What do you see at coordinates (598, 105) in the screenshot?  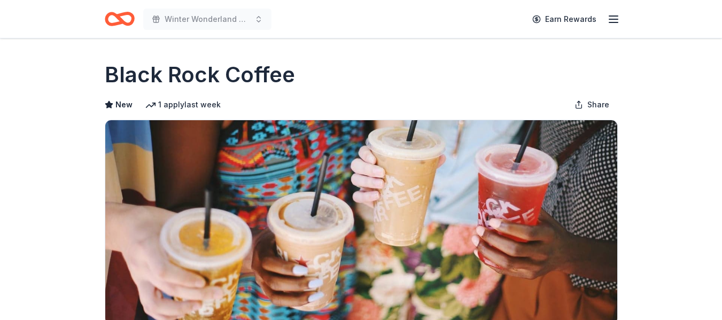 I see `span: Share` at bounding box center [598, 105].